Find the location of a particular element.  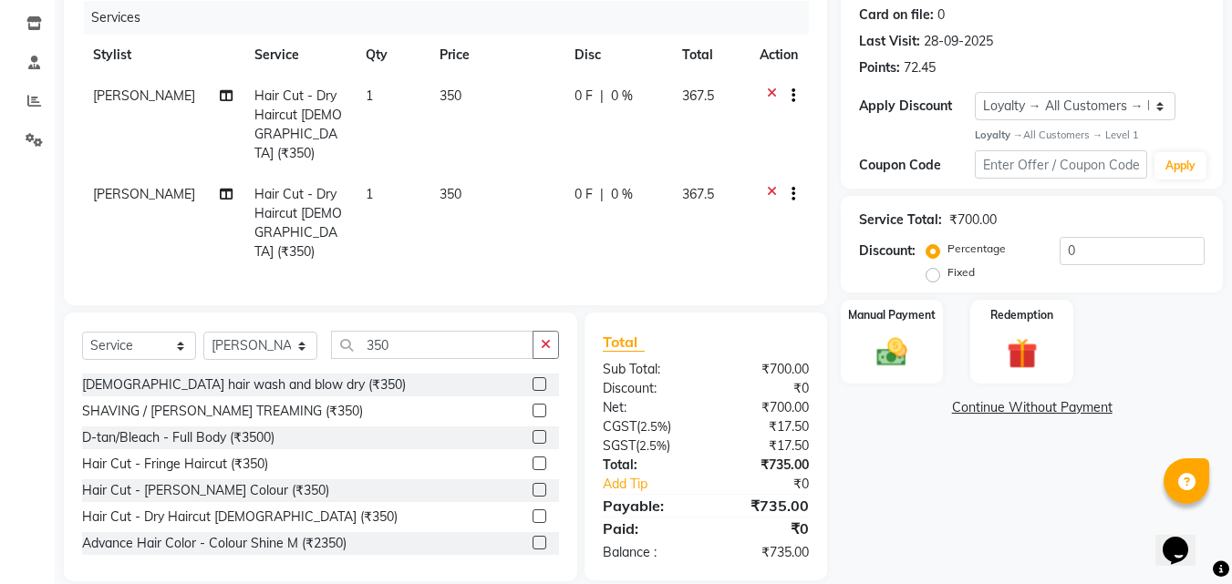

div: Last Visit: is located at coordinates (889, 41).